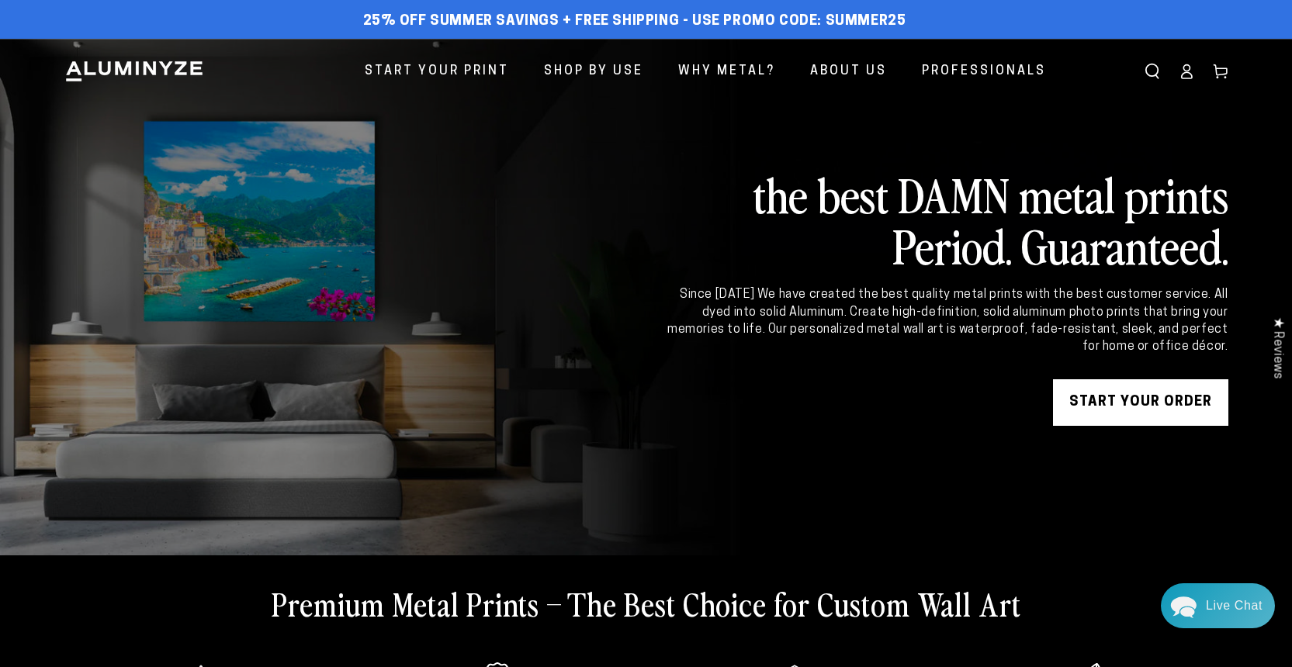 The image size is (1292, 667). What do you see at coordinates (1233, 606) in the screenshot?
I see `div: Contact Us Directly` at bounding box center [1233, 606].